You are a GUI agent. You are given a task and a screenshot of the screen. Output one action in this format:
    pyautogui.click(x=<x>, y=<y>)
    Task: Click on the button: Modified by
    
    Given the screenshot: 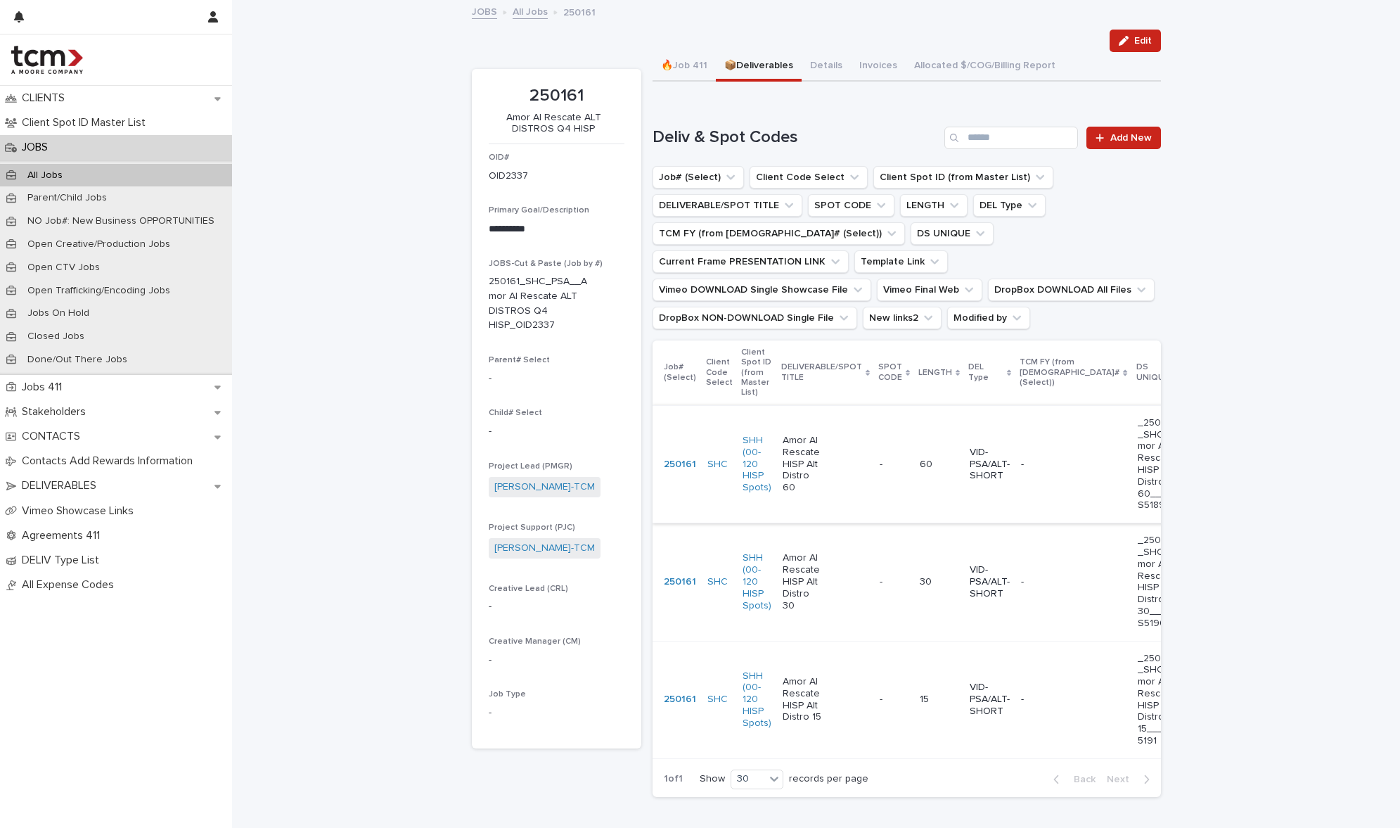 What is the action you would take?
    pyautogui.click(x=989, y=318)
    